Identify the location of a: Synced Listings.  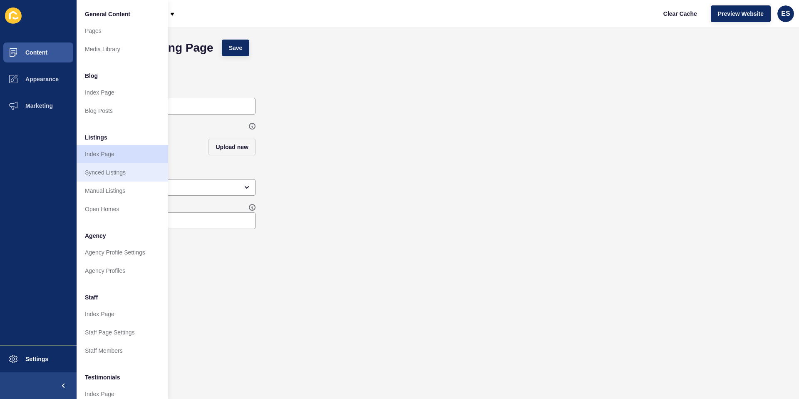
(122, 172).